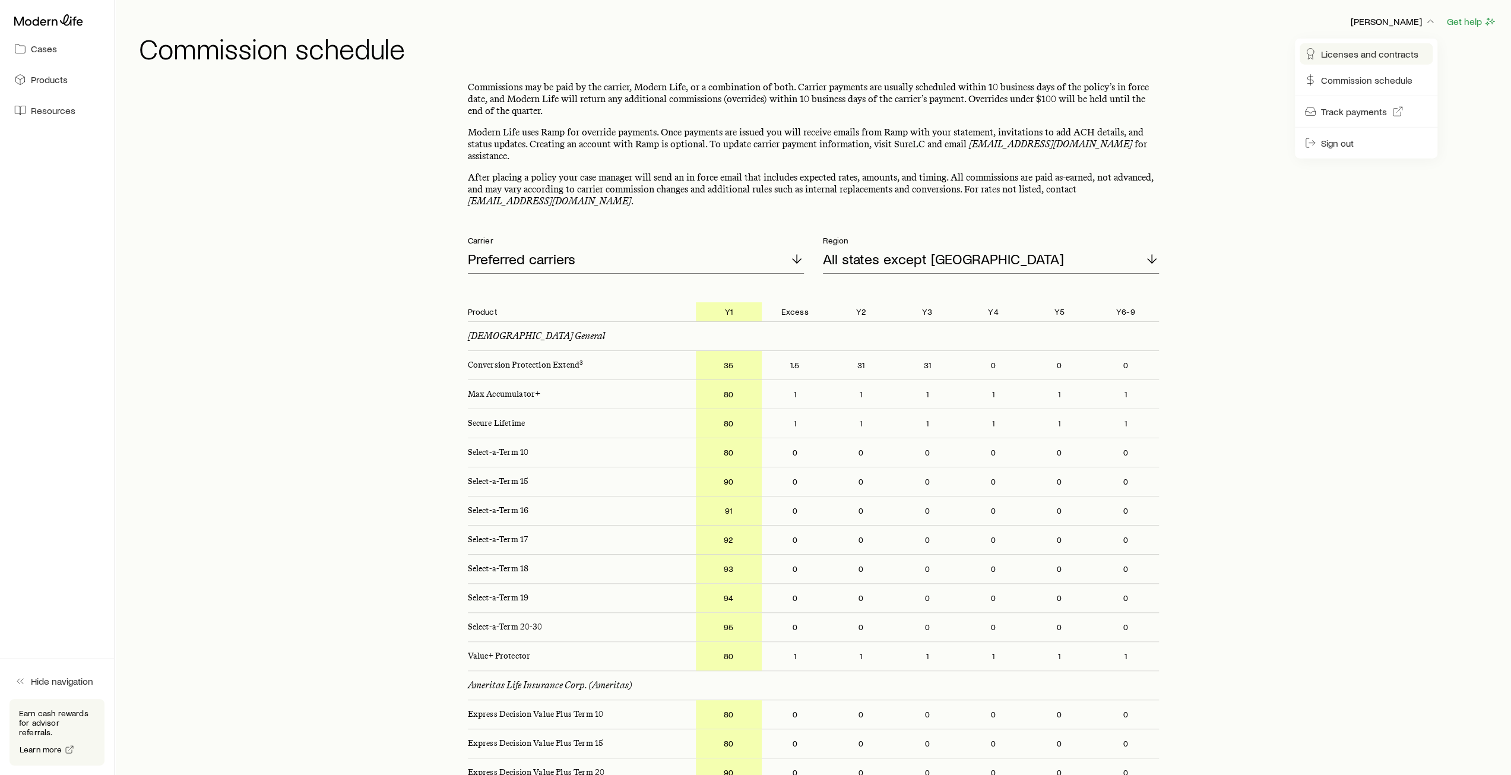 Image resolution: width=1511 pixels, height=775 pixels. Describe the element at coordinates (577, 511) in the screenshot. I see `p: Select-a-Term 16` at that location.